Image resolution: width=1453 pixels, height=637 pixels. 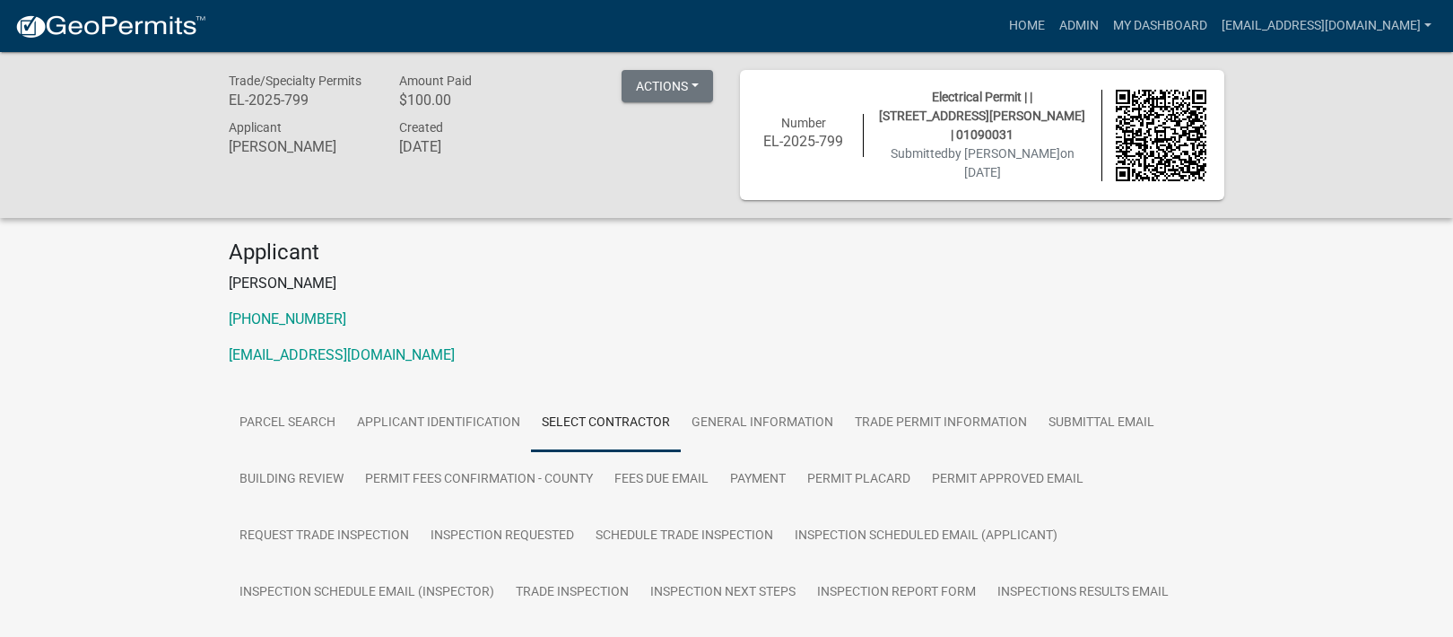 I want to click on span: Trade/Specialty Permits, so click(x=295, y=81).